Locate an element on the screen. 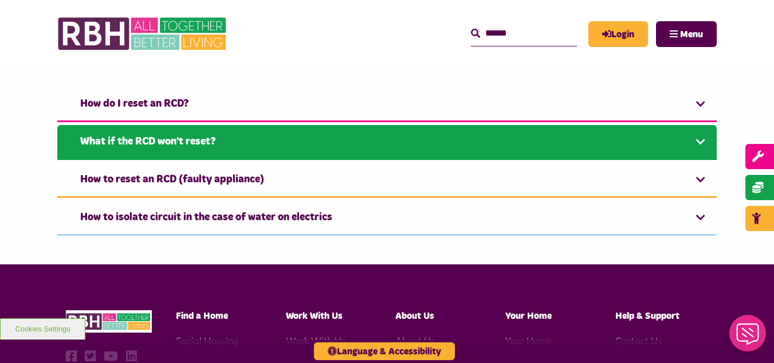 This screenshot has height=363, width=774. a: About Us is located at coordinates (416, 340).